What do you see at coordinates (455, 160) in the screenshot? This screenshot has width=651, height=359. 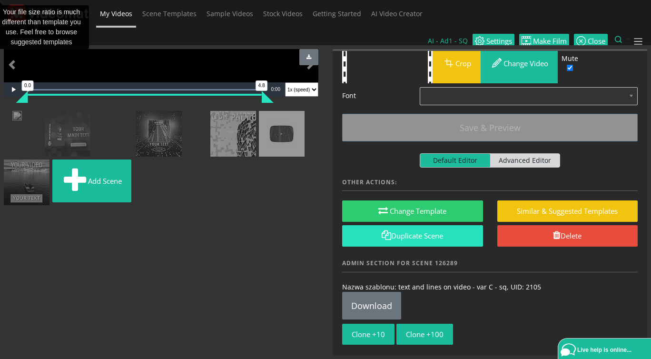 I see `span: Default Editor` at bounding box center [455, 160].